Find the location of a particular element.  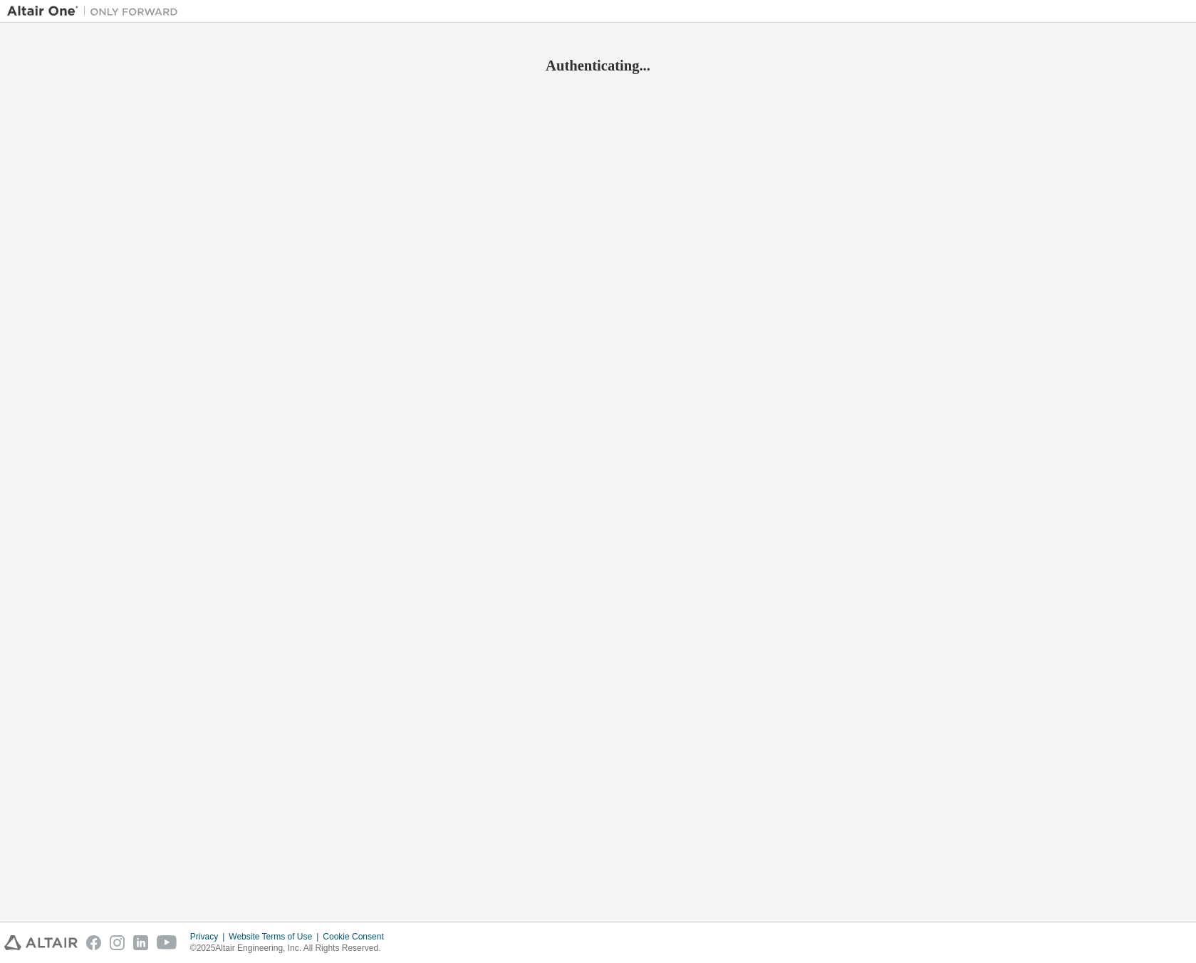

img: linkedin.svg is located at coordinates (140, 942).